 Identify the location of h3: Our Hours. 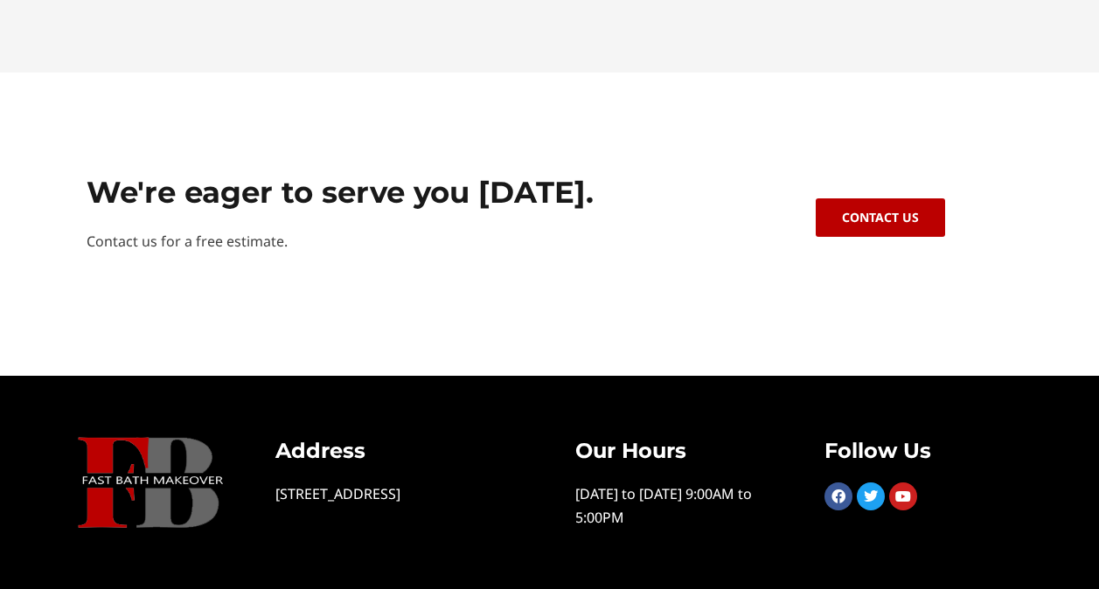
(673, 450).